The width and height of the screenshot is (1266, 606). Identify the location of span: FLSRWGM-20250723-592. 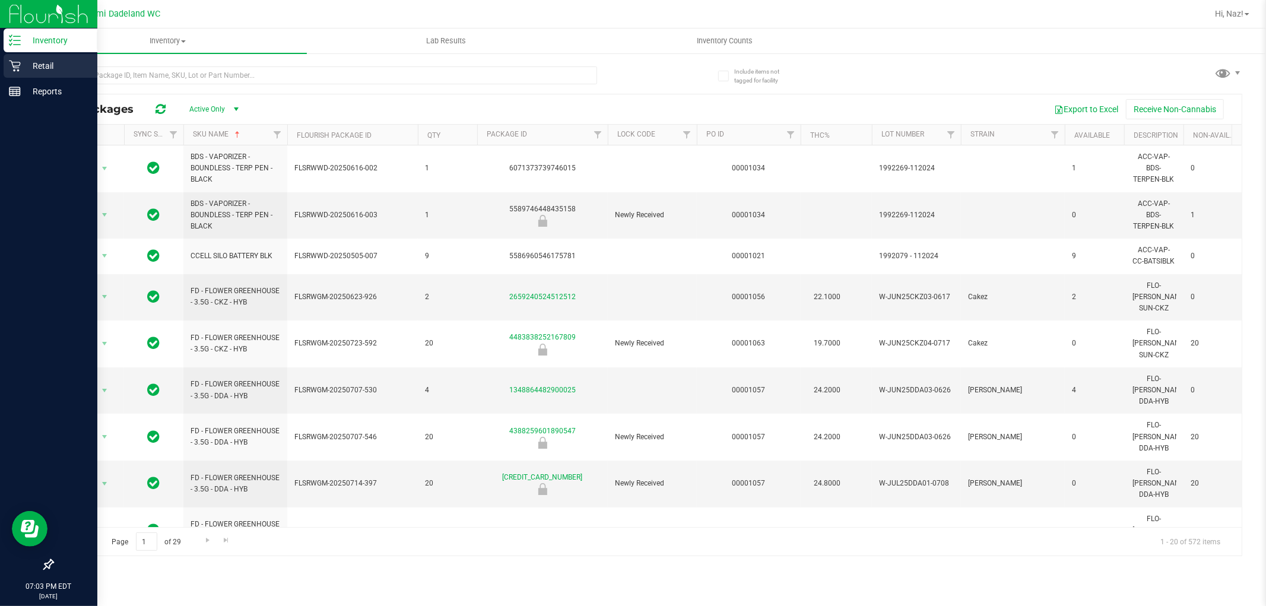
(353, 343).